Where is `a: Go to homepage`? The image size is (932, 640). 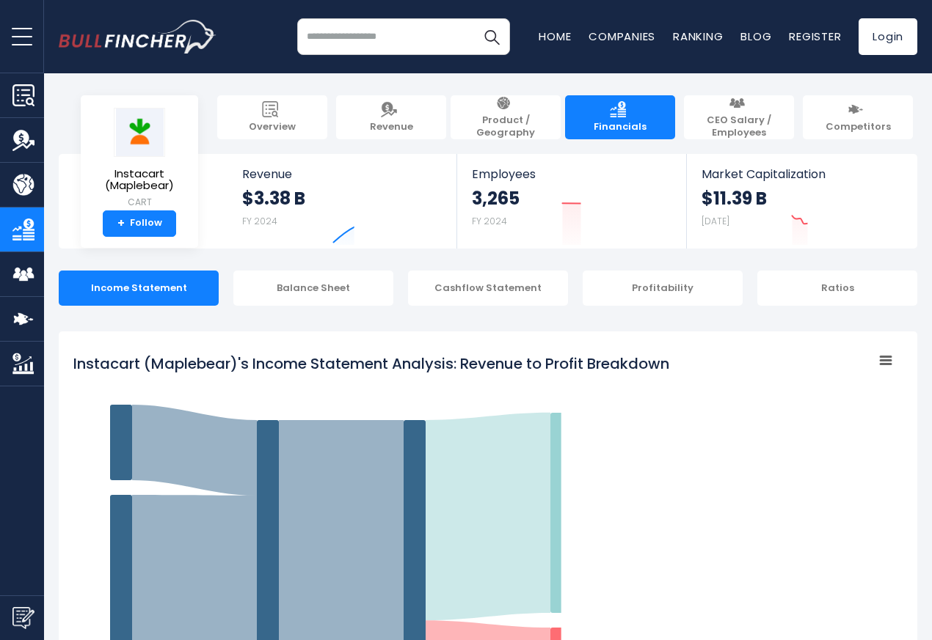 a: Go to homepage is located at coordinates (137, 37).